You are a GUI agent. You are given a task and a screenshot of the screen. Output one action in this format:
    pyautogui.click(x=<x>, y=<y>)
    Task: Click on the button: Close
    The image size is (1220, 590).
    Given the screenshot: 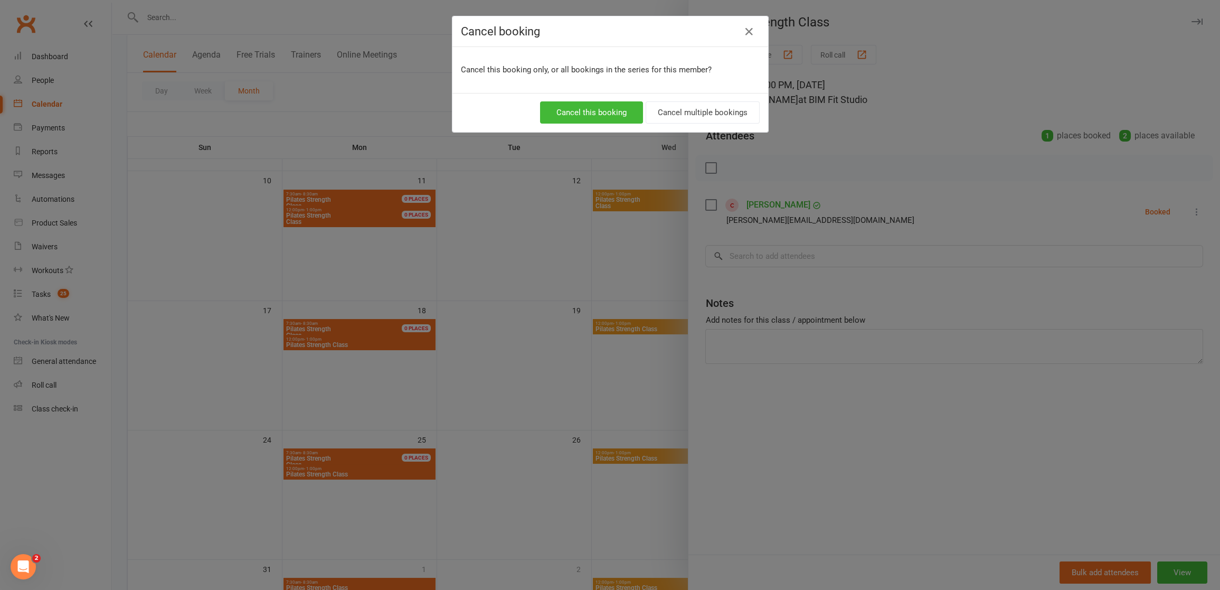 What is the action you would take?
    pyautogui.click(x=749, y=32)
    